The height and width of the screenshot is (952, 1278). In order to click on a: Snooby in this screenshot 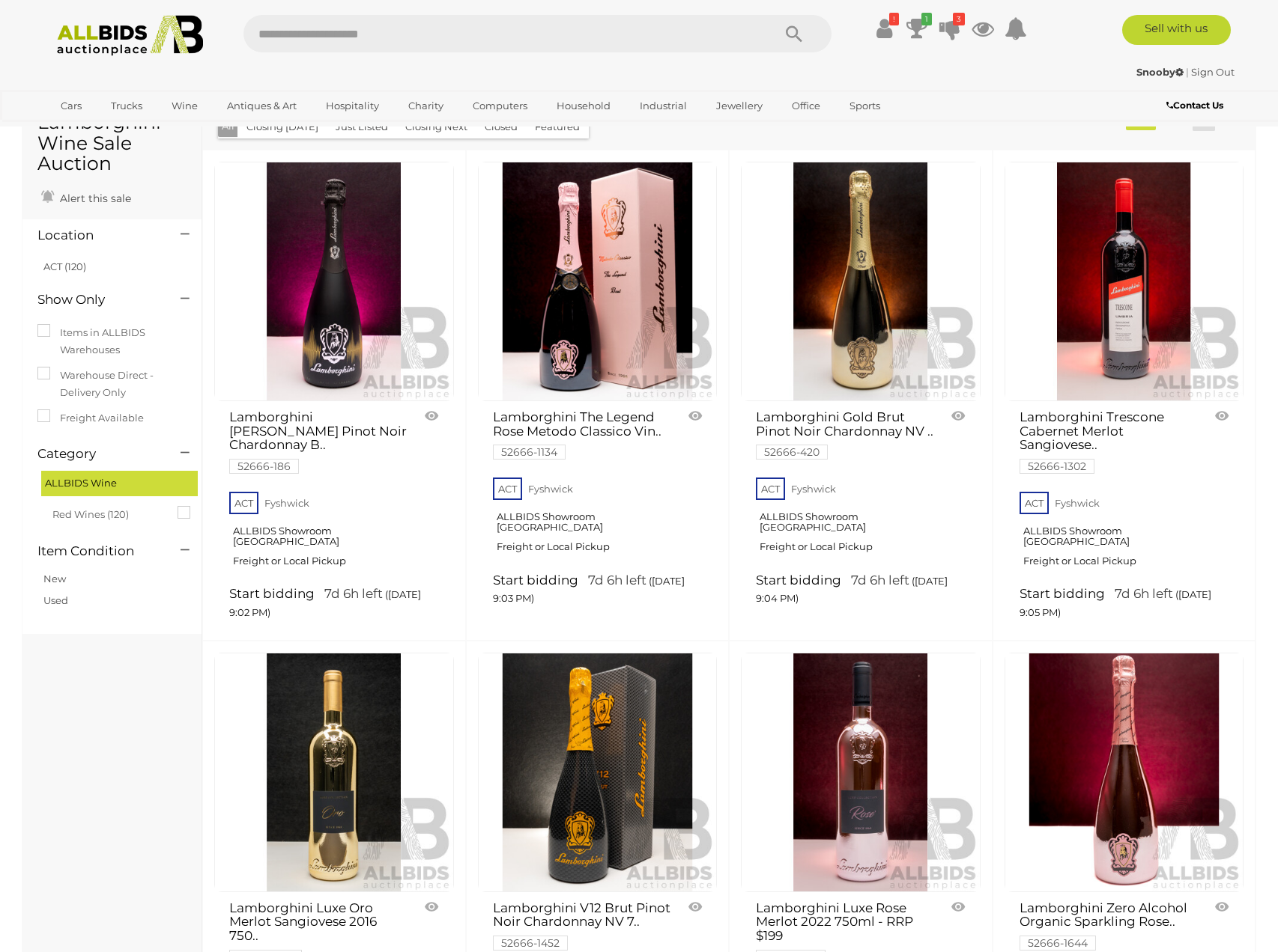, I will do `click(1161, 72)`.